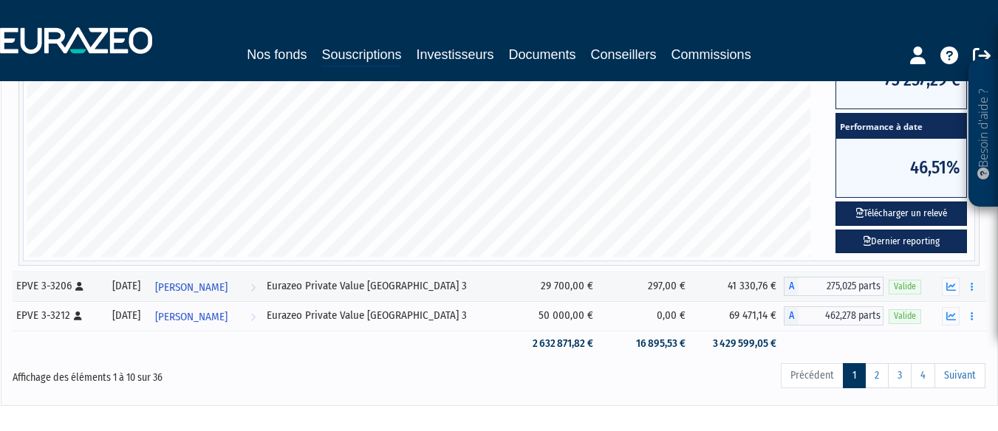 Image resolution: width=998 pixels, height=431 pixels. Describe the element at coordinates (901, 241) in the screenshot. I see `a: Dernier reporting` at that location.